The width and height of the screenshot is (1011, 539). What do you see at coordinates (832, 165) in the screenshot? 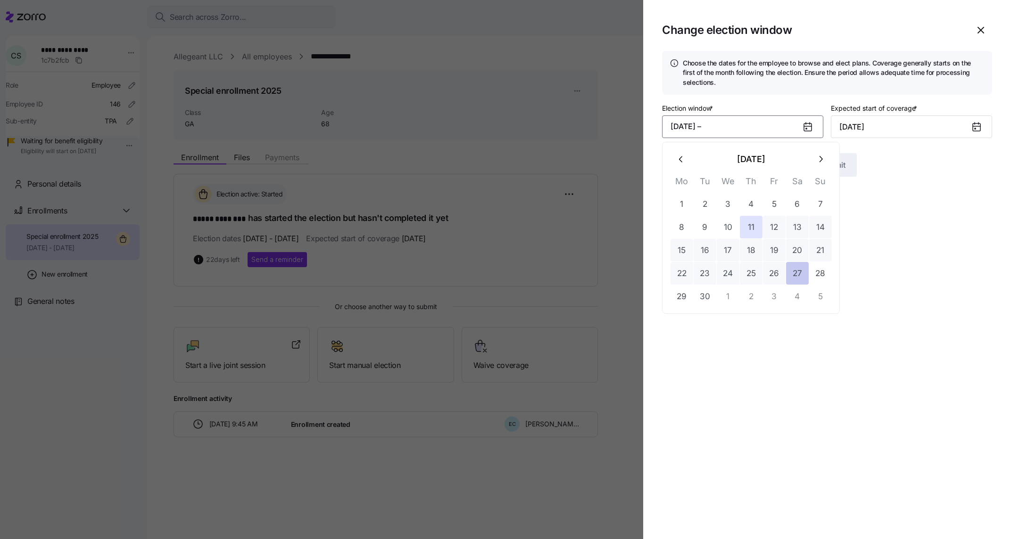
I see `span: Submit` at bounding box center [832, 165].